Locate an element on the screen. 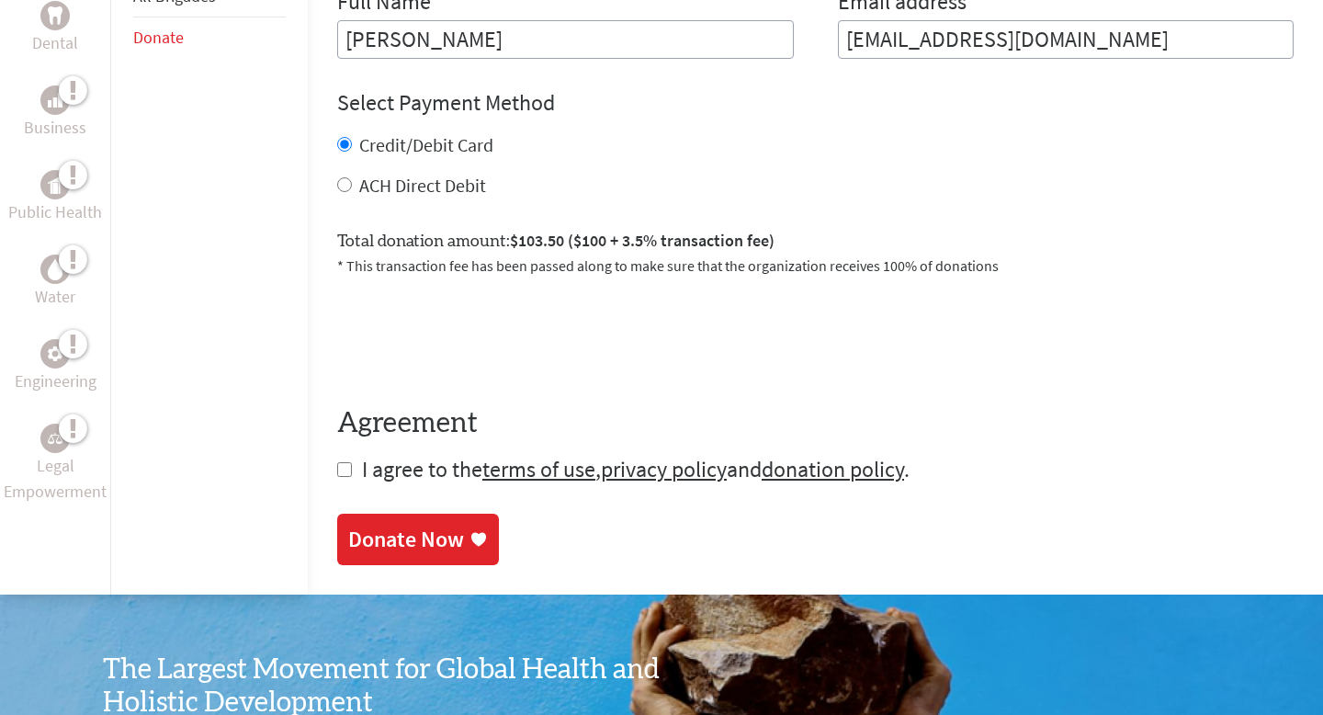 This screenshot has width=1323, height=715. span: $103.50 ($100 + 3.5% transaction fee) is located at coordinates (642, 240).